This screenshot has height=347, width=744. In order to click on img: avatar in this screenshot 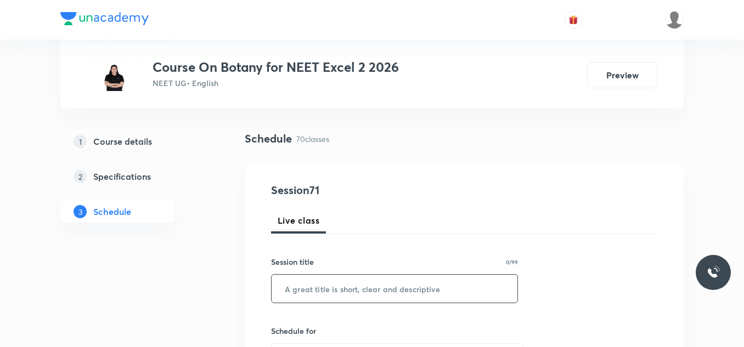, I will do `click(573, 20)`.